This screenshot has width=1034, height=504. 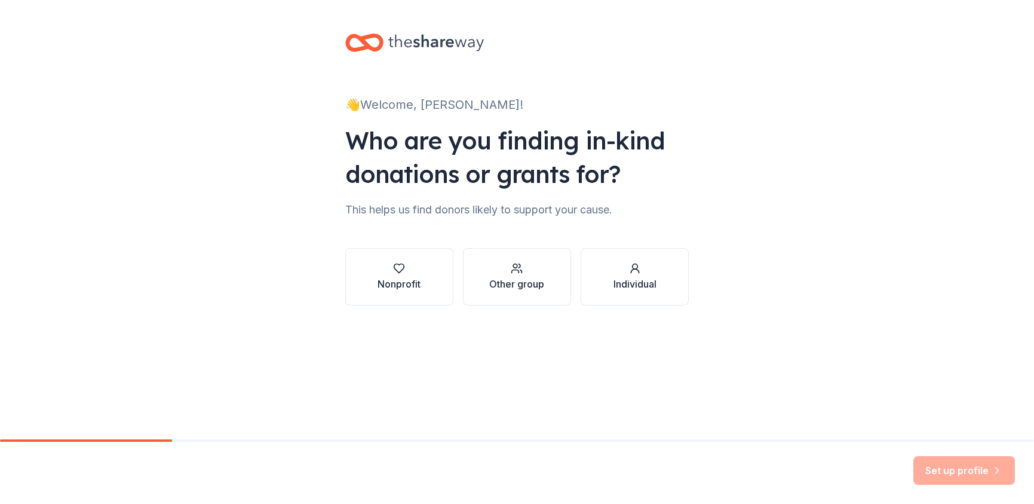 I want to click on div: This helps us find donors likely to support your cause., so click(x=517, y=210).